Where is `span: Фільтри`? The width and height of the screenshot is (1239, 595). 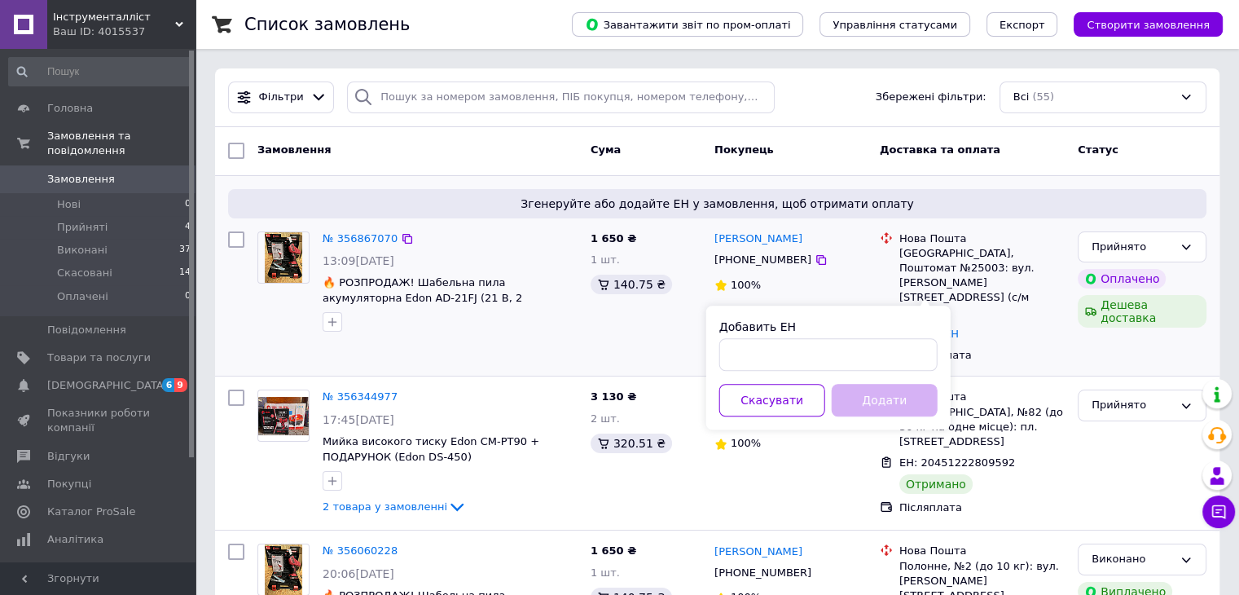 span: Фільтри is located at coordinates (281, 97).